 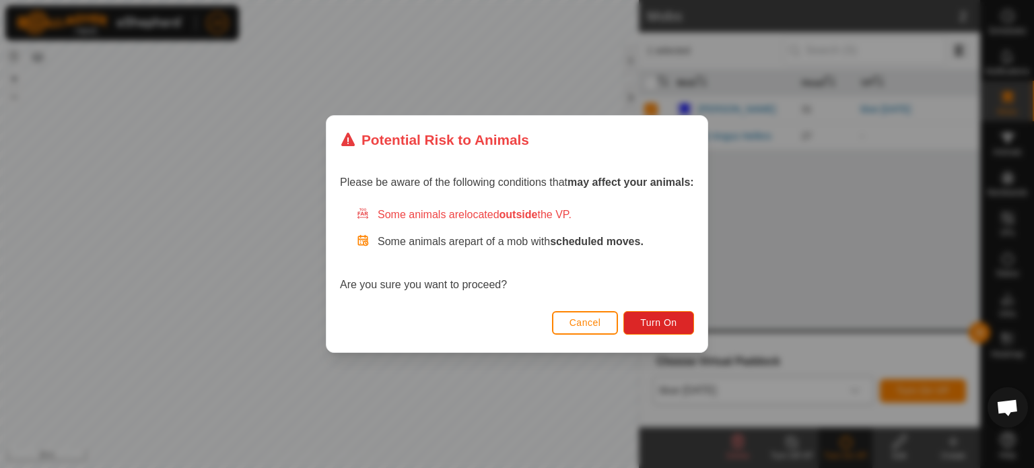 I want to click on div: Open chat, so click(x=1007, y=407).